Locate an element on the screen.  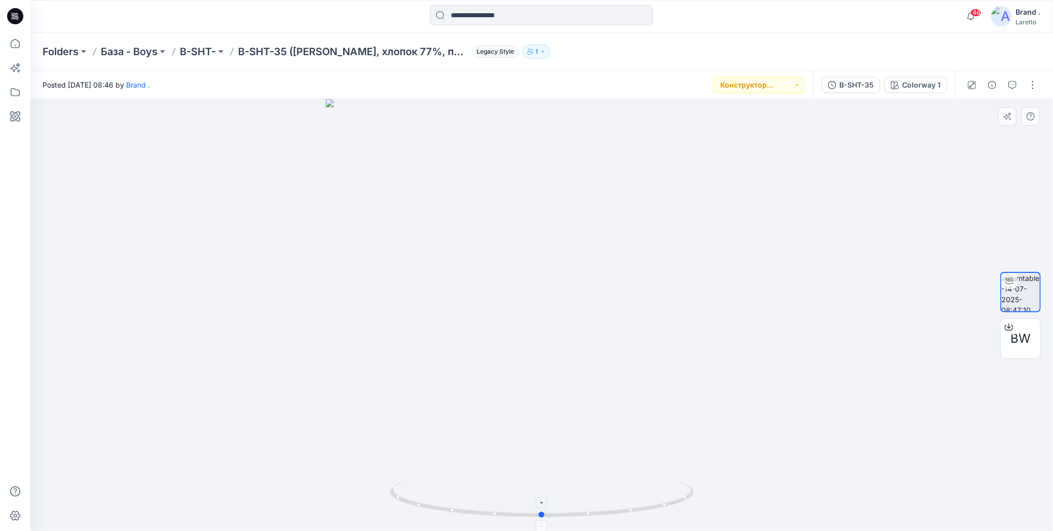
a: Folders is located at coordinates (60, 52).